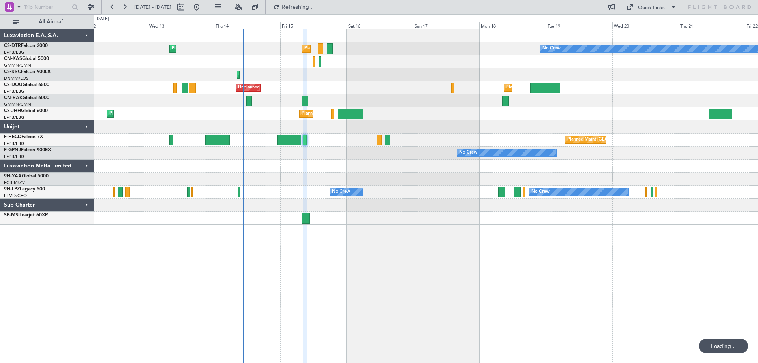 The height and width of the screenshot is (363, 758). I want to click on span: CS-DOU, so click(13, 85).